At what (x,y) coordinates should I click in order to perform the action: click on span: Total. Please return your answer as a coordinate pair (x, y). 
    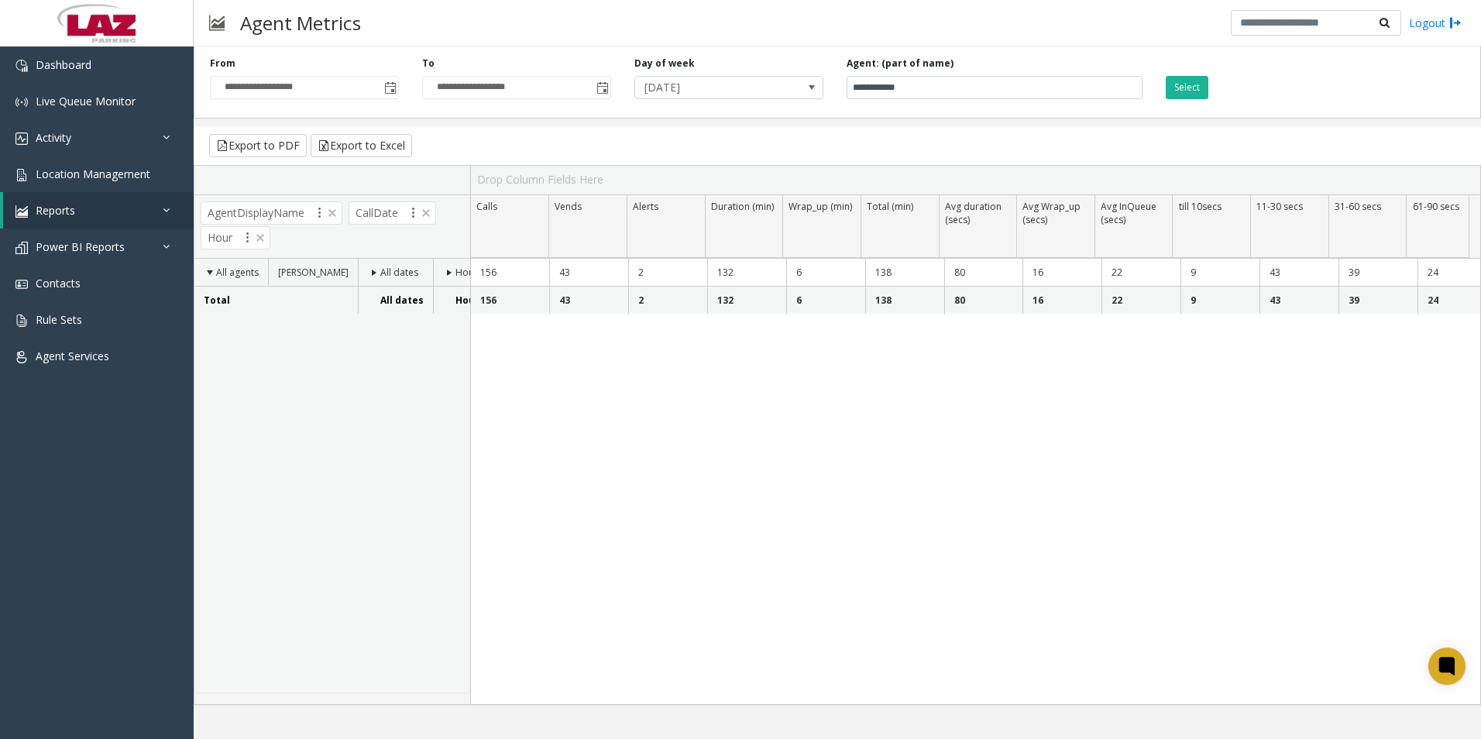
    Looking at the image, I should click on (217, 300).